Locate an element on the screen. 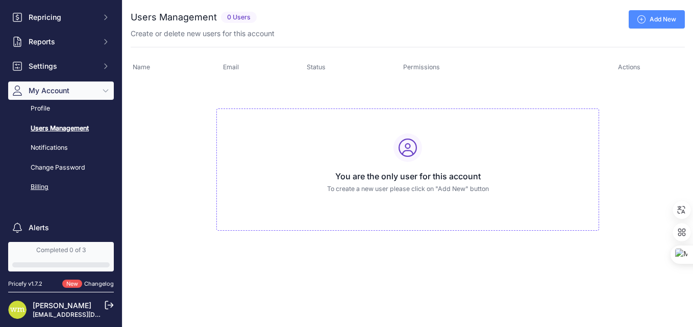 This screenshot has width=693, height=327. span: New is located at coordinates (72, 284).